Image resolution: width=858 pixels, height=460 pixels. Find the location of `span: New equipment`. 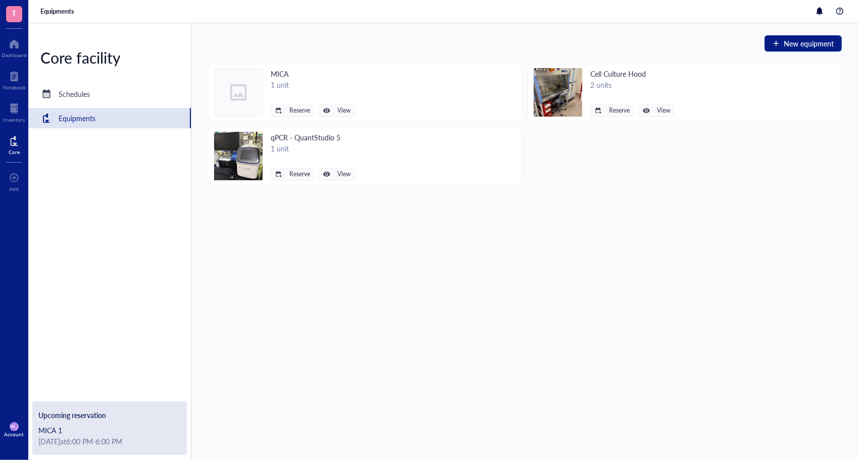

span: New equipment is located at coordinates (809, 43).